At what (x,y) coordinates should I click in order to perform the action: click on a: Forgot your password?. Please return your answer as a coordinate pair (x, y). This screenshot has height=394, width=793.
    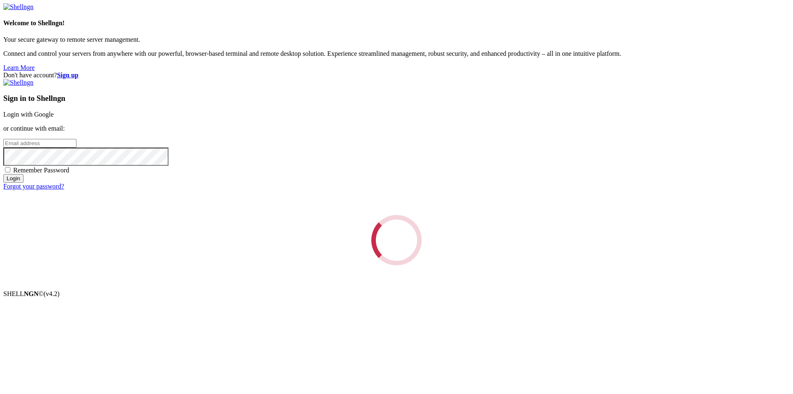
    Looking at the image, I should click on (33, 186).